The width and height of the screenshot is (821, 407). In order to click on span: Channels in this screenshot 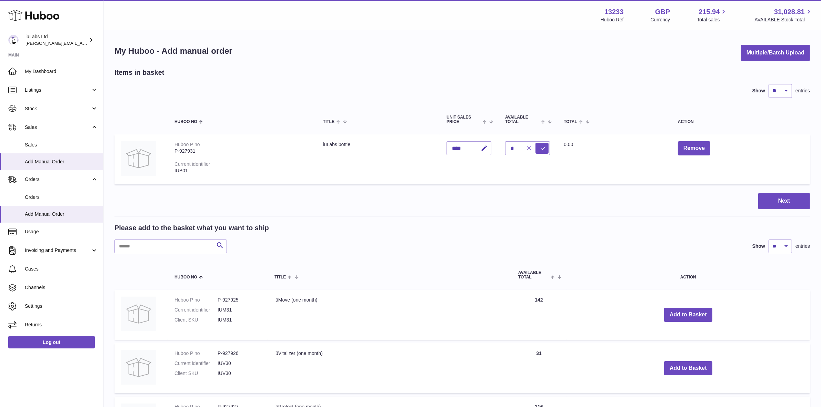, I will do `click(61, 288)`.